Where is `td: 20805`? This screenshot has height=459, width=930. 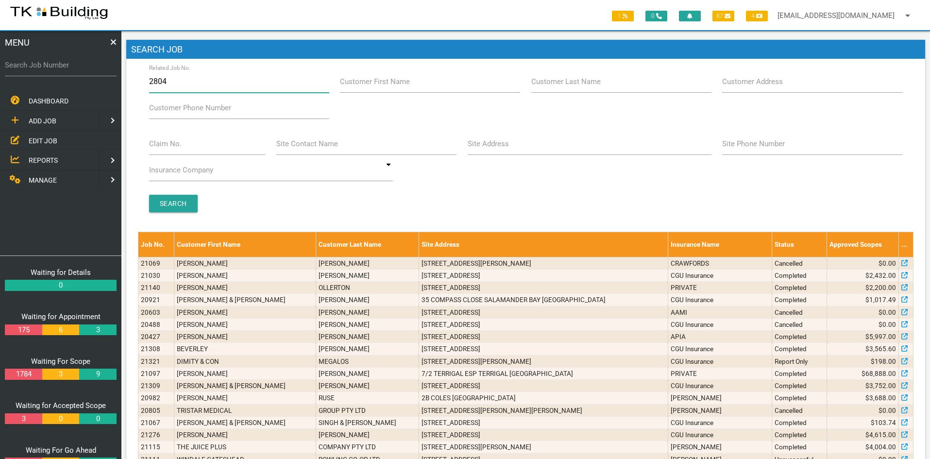 td: 20805 is located at coordinates (156, 410).